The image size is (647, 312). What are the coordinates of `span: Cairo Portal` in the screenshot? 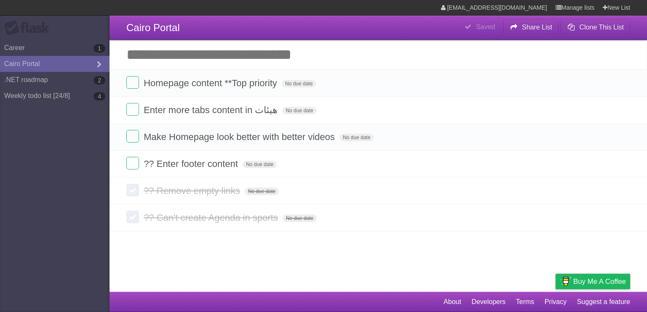 It's located at (153, 27).